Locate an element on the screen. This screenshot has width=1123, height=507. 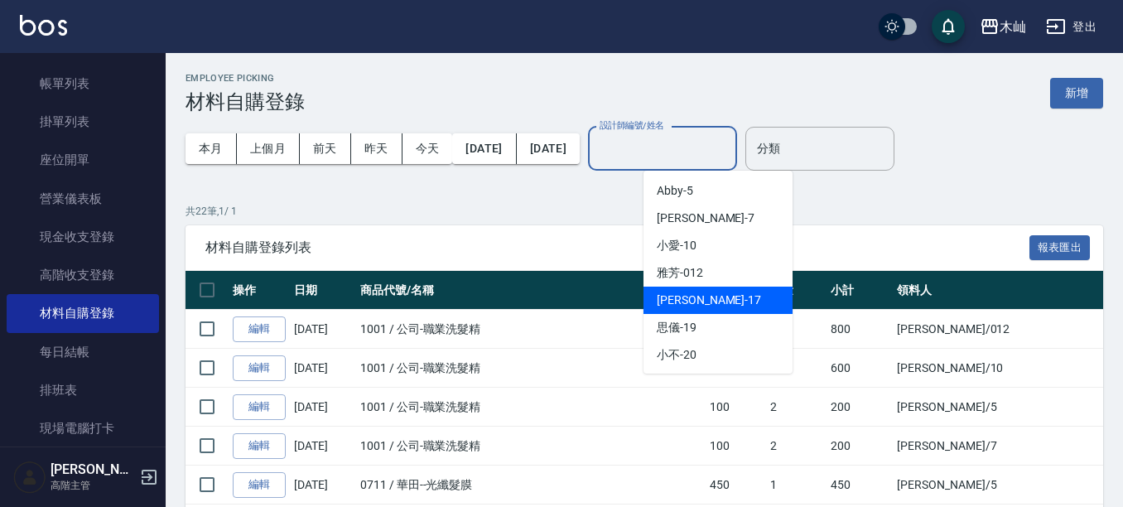
th: 操作 is located at coordinates (259, 290).